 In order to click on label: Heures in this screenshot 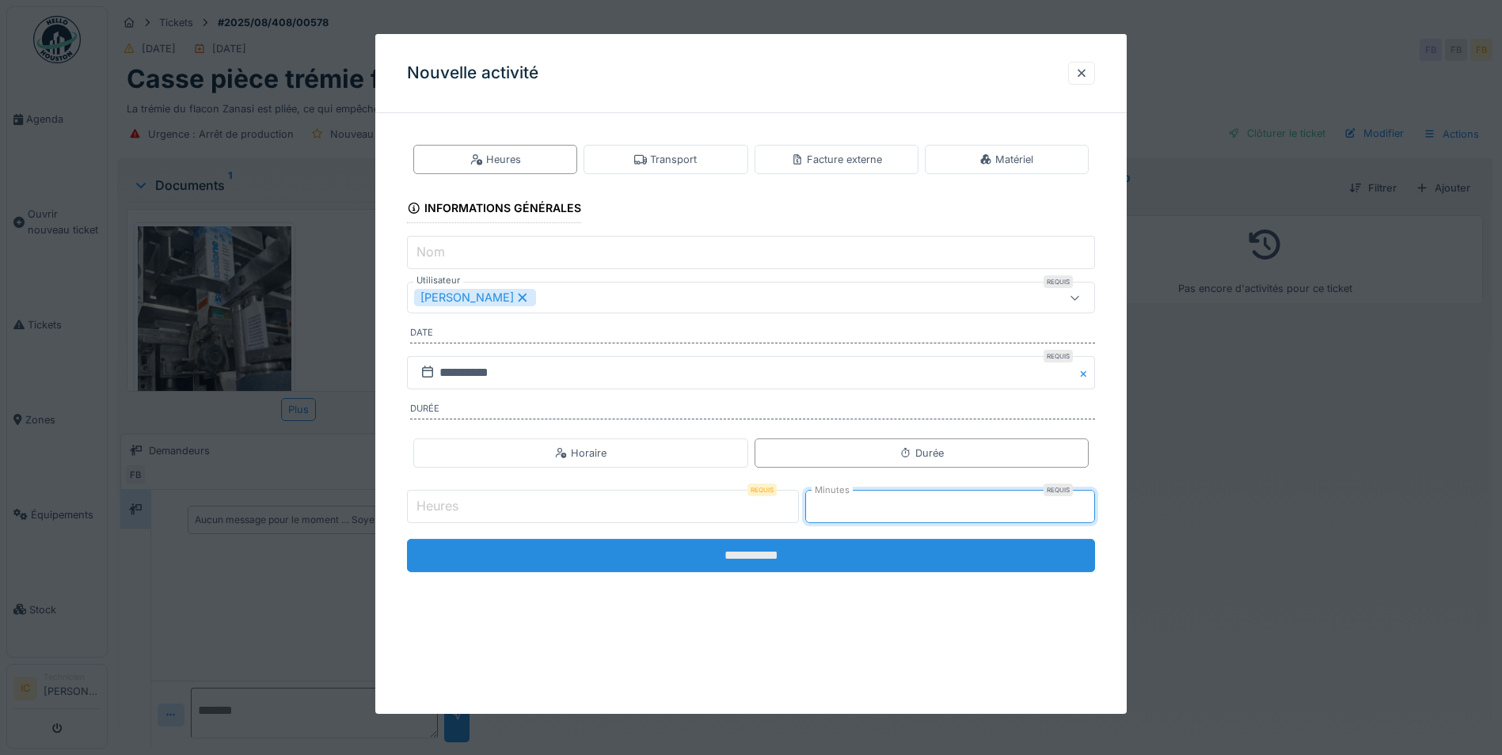, I will do `click(437, 506)`.